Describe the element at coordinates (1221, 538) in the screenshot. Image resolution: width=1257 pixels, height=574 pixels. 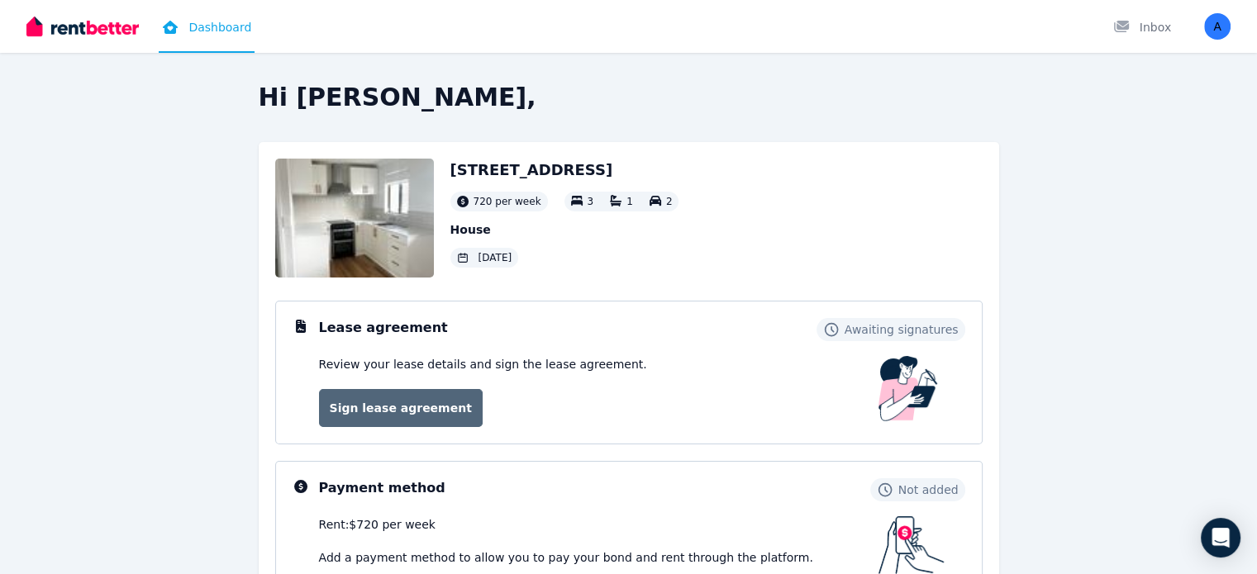
I see `div: Open Intercom Messenger` at that location.